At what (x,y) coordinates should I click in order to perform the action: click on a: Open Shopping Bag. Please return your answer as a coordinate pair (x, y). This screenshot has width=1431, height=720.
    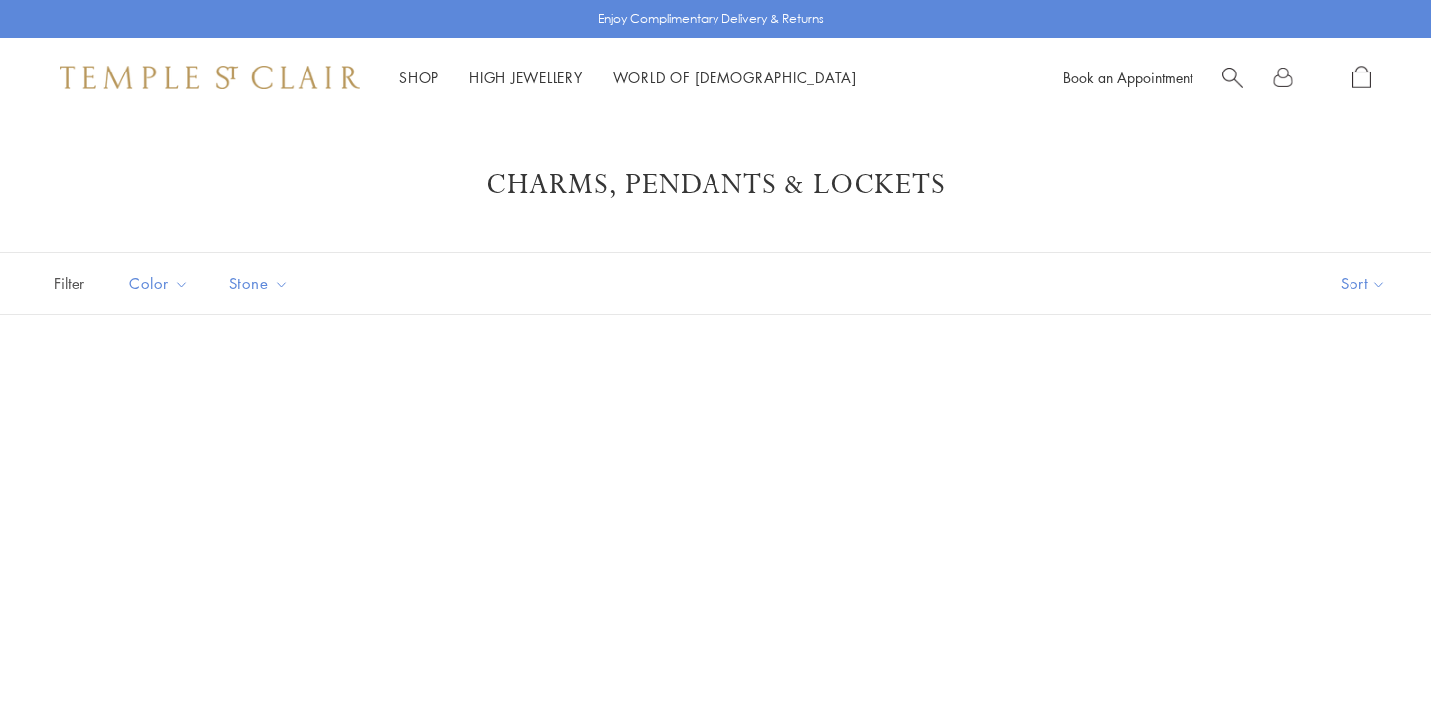
    Looking at the image, I should click on (1361, 78).